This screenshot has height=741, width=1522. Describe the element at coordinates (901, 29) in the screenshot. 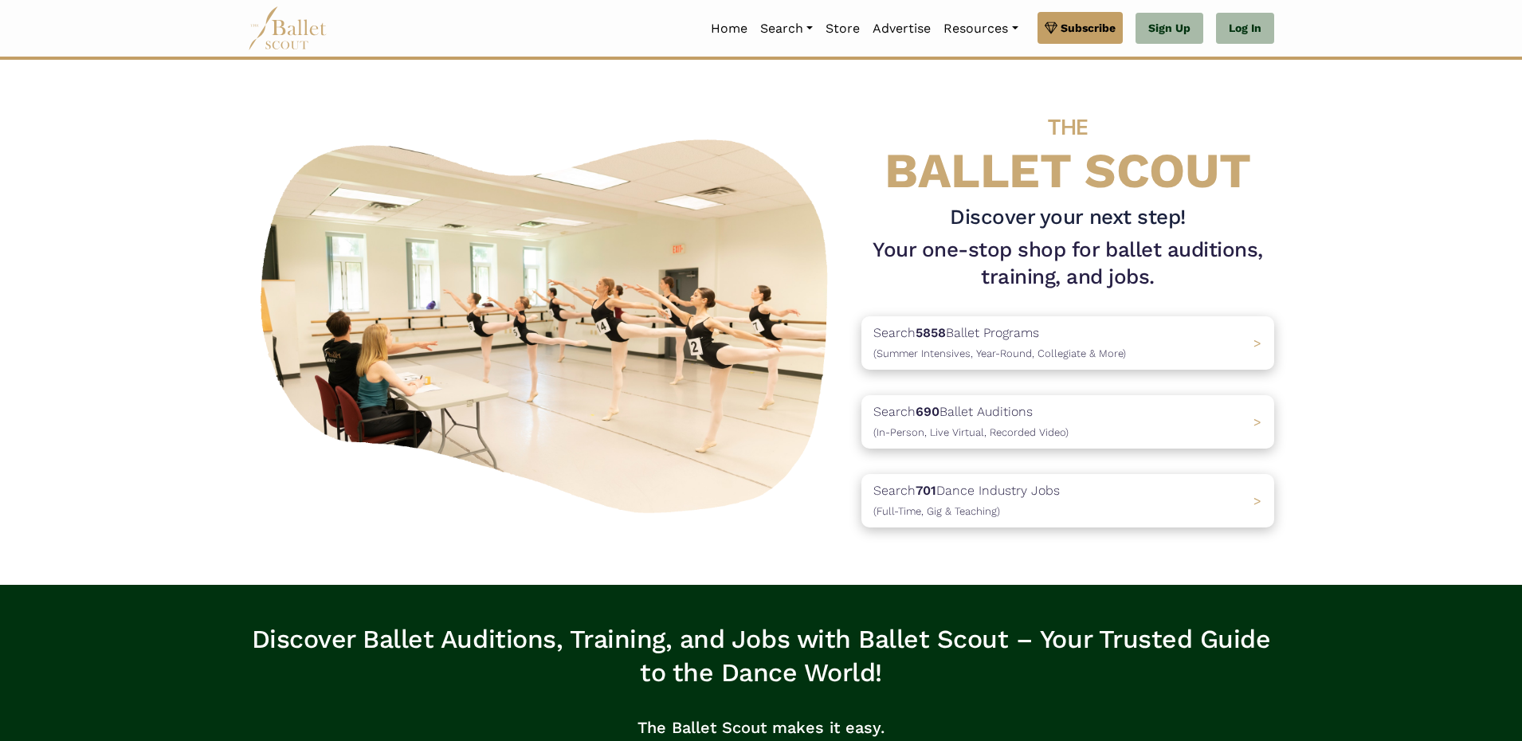

I see `a: Advertise` at that location.